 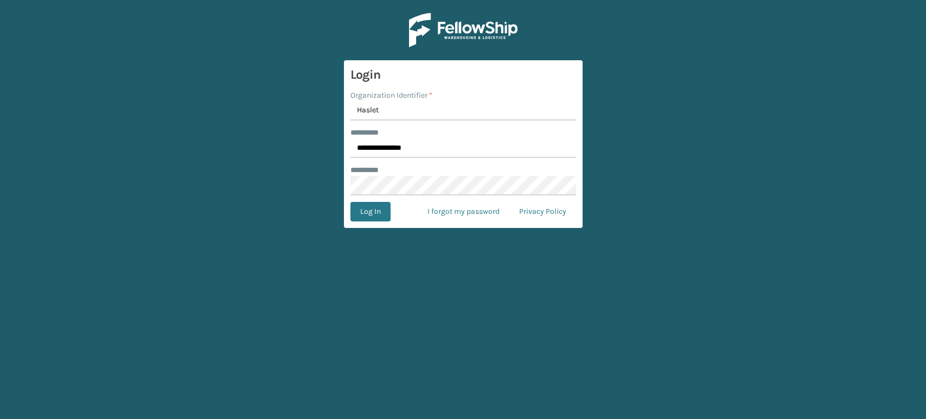 I want to click on h3: Login, so click(x=463, y=75).